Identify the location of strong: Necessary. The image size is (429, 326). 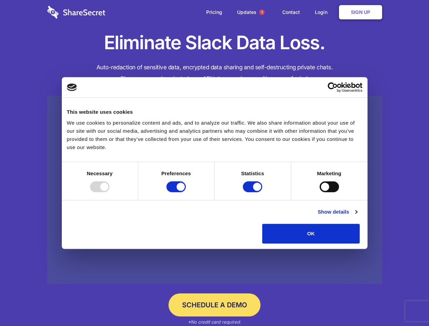
(100, 173).